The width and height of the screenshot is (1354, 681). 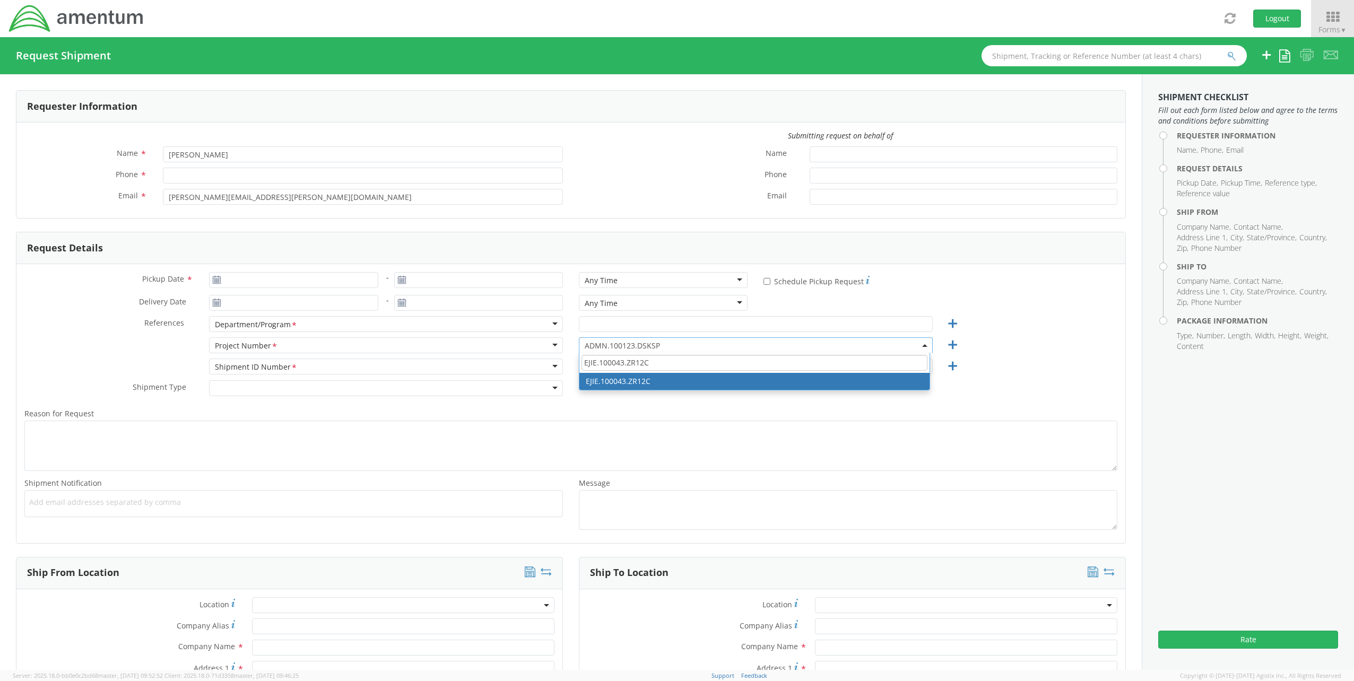 What do you see at coordinates (1114, 56) in the screenshot?
I see `input: Shipment, Tracking or Reference Number (at least 4 chars)` at bounding box center [1114, 56].